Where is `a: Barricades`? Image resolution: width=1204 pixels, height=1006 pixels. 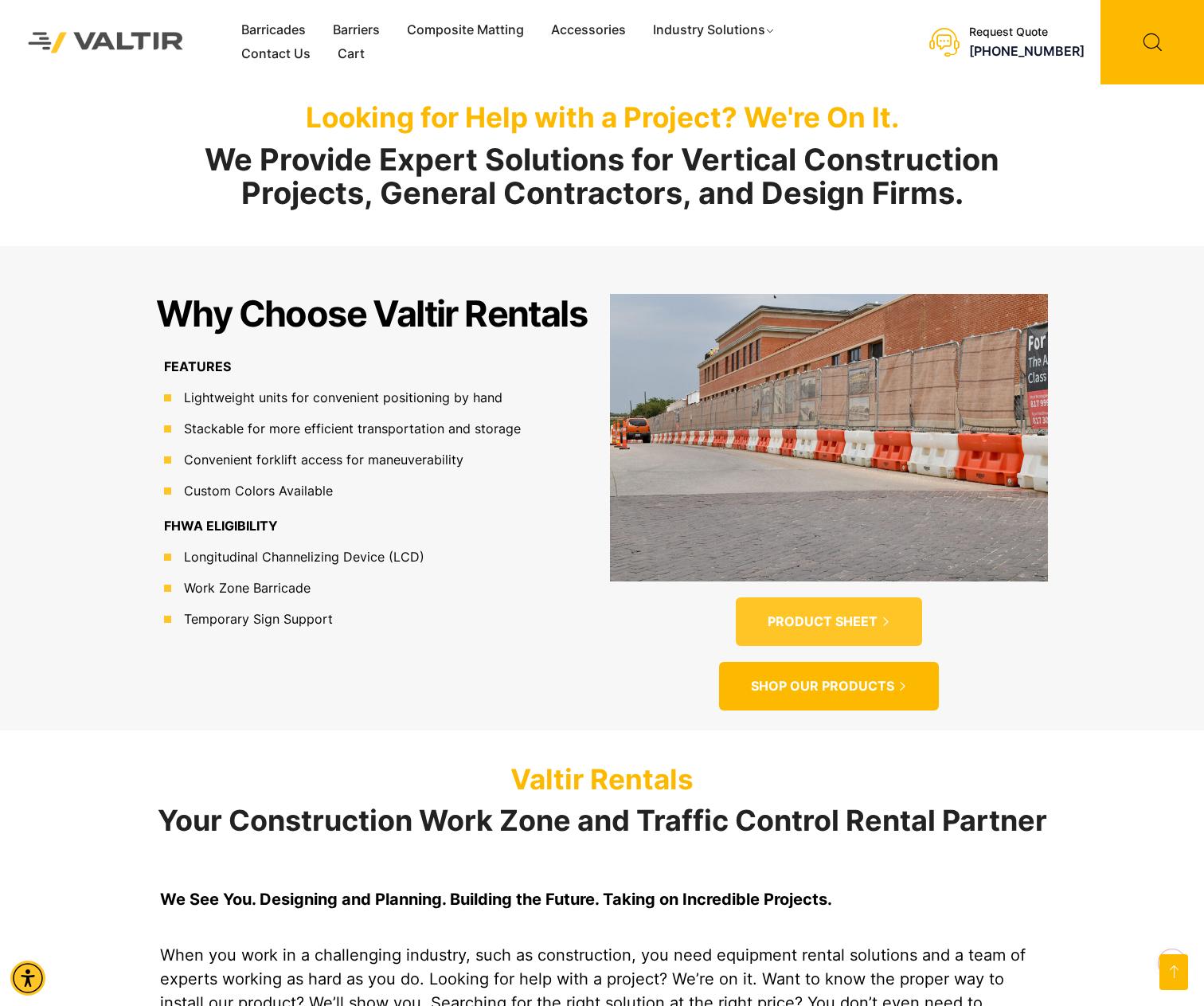
a: Barricades is located at coordinates (273, 30).